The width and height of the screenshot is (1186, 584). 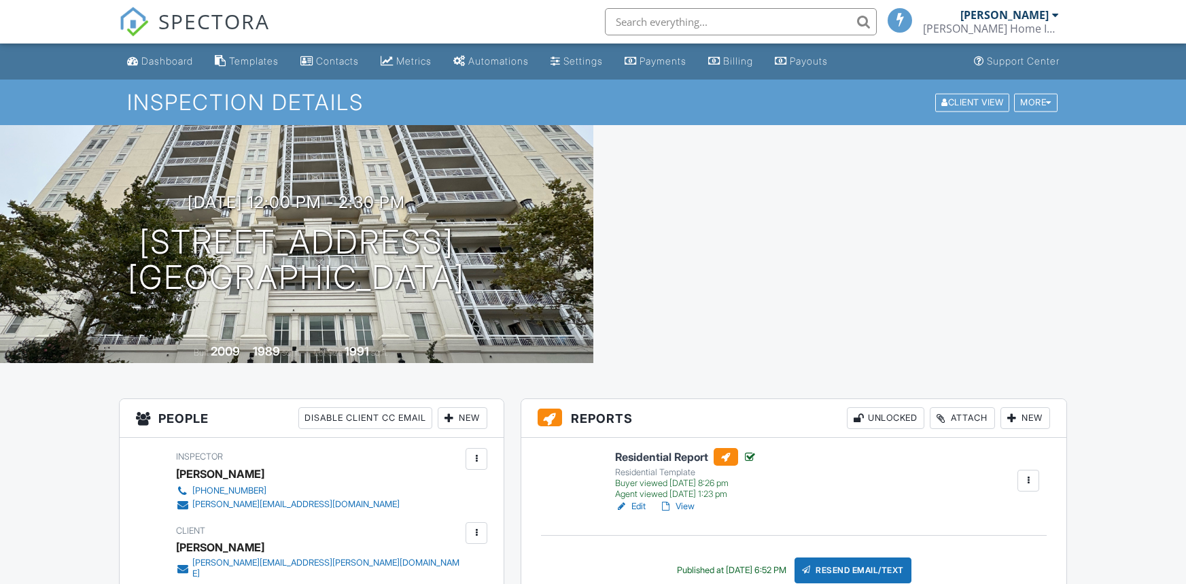 What do you see at coordinates (379, 352) in the screenshot?
I see `span: sq.ft.` at bounding box center [379, 352].